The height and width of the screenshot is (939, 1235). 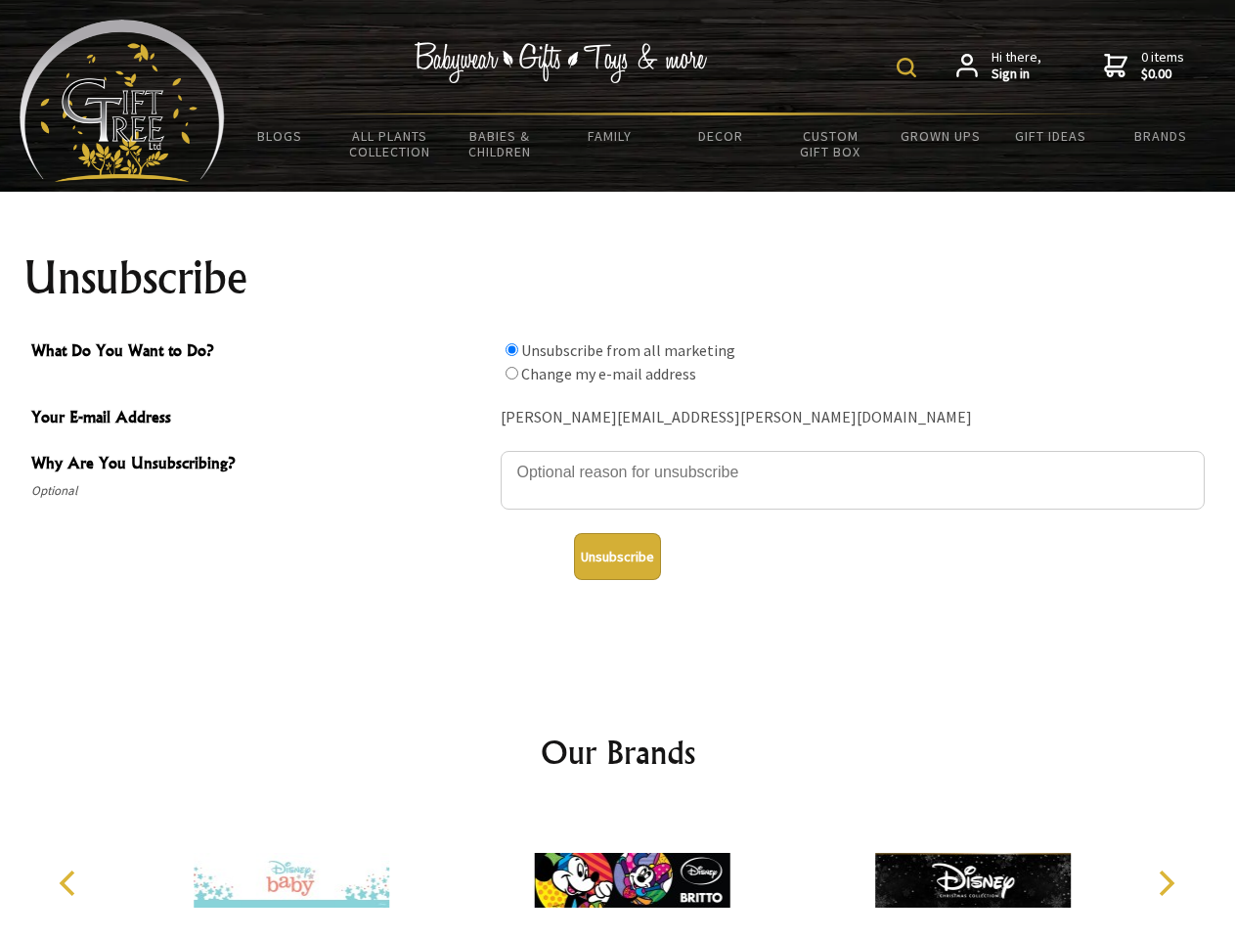 I want to click on button: Next, so click(x=1166, y=883).